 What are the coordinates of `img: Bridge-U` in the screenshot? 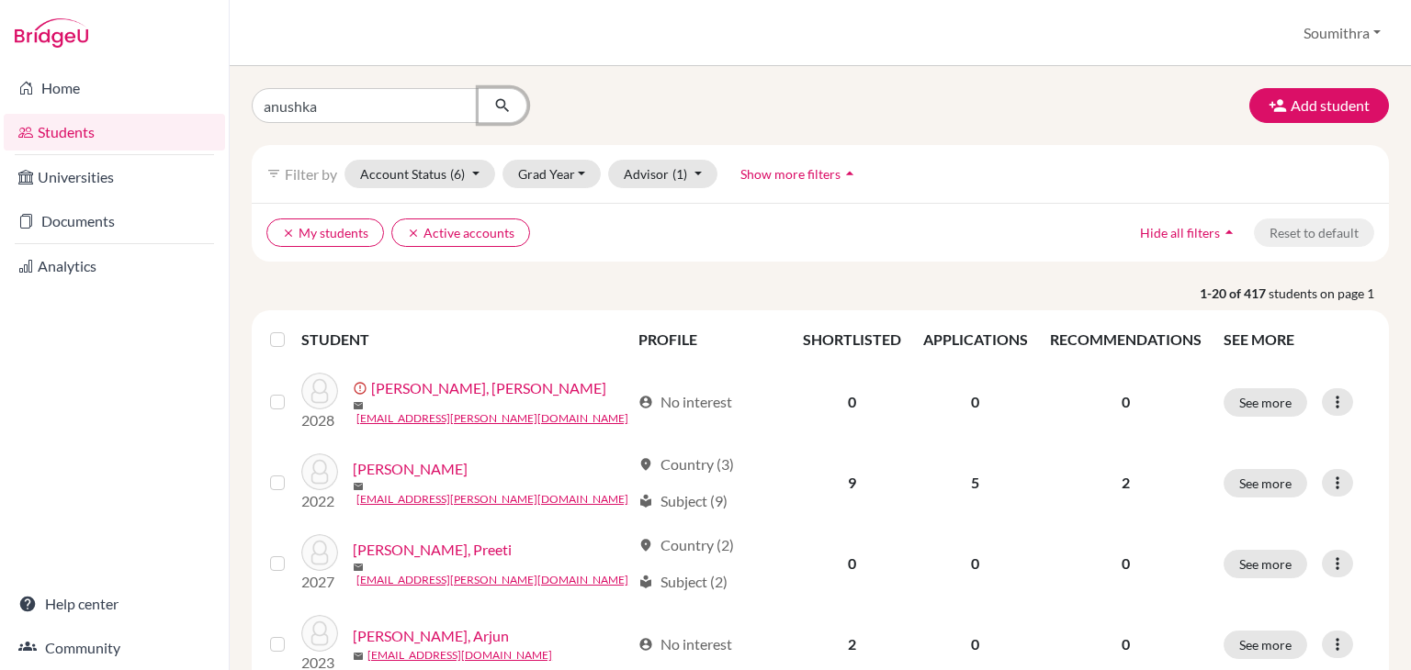 It's located at (51, 33).